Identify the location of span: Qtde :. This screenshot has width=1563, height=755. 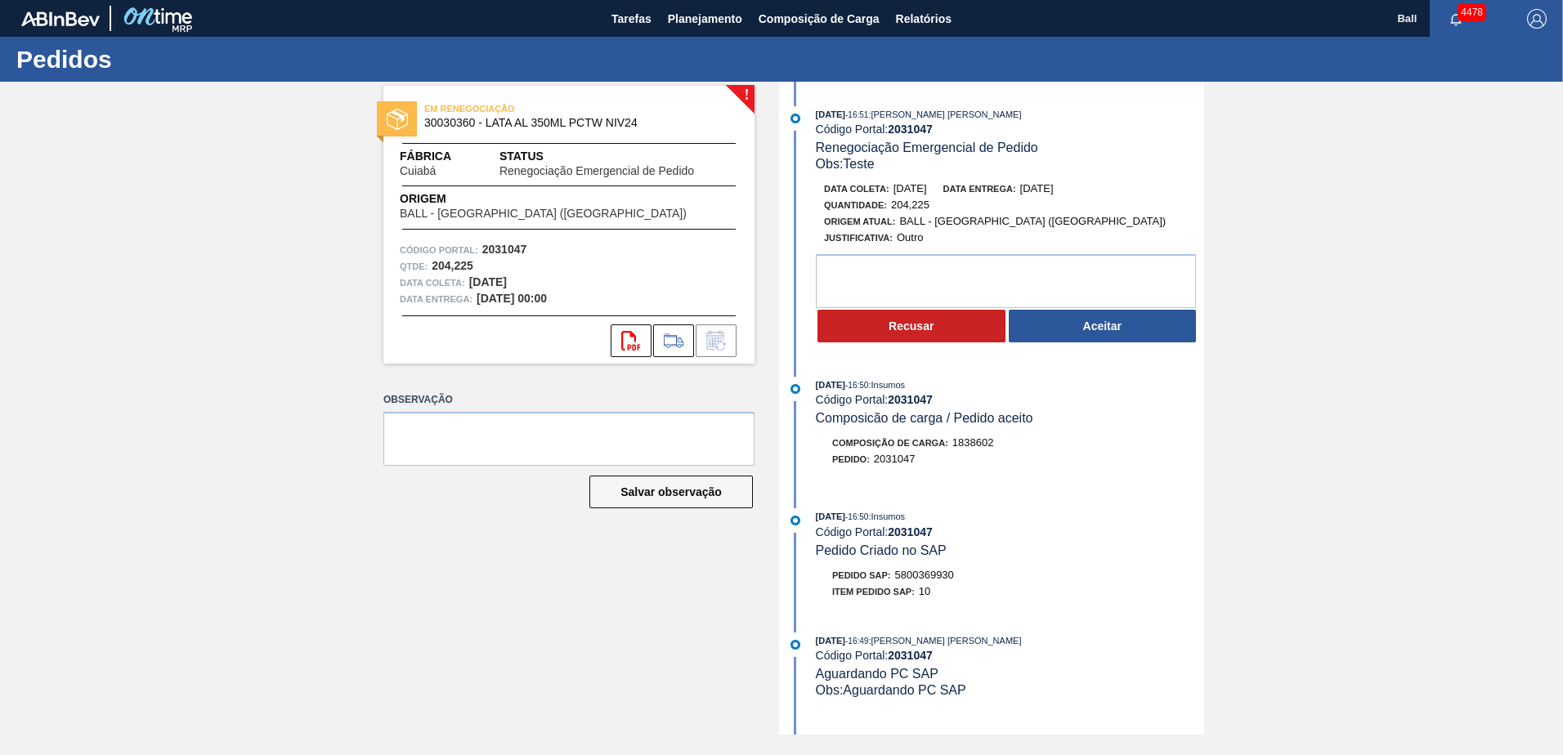
(414, 266).